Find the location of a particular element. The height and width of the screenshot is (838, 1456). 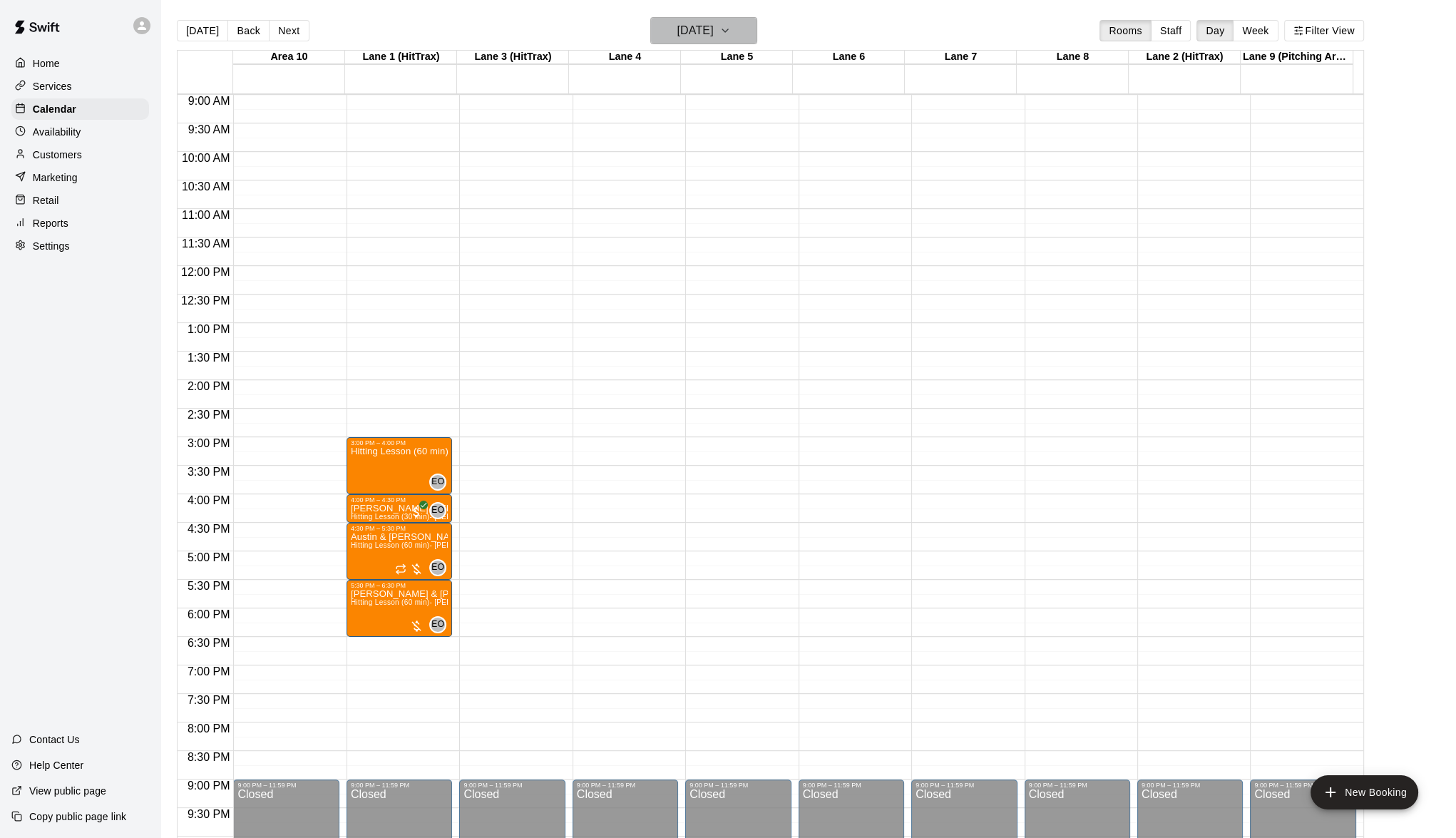

button: Week is located at coordinates (1255, 31).